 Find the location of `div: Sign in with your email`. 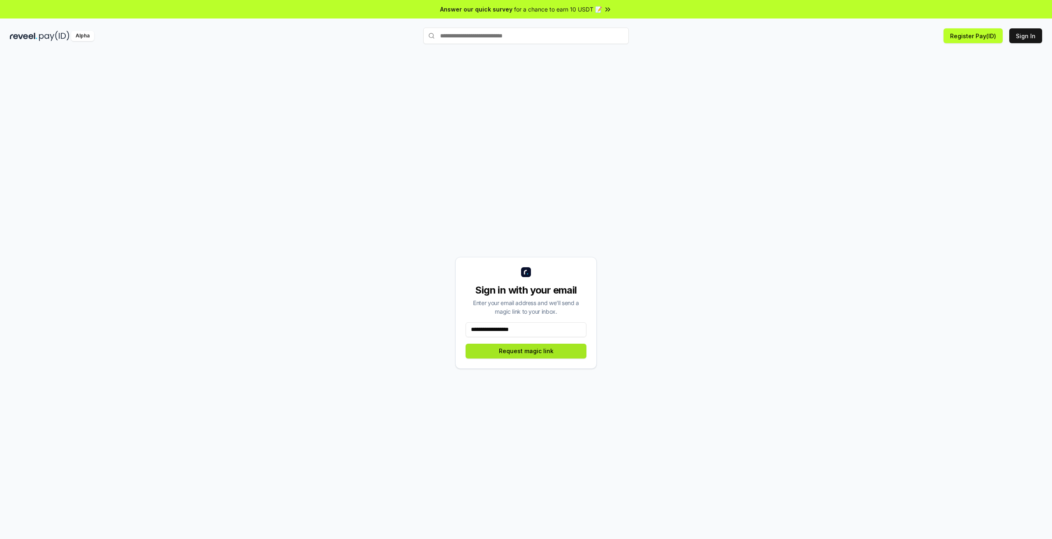

div: Sign in with your email is located at coordinates (526, 290).